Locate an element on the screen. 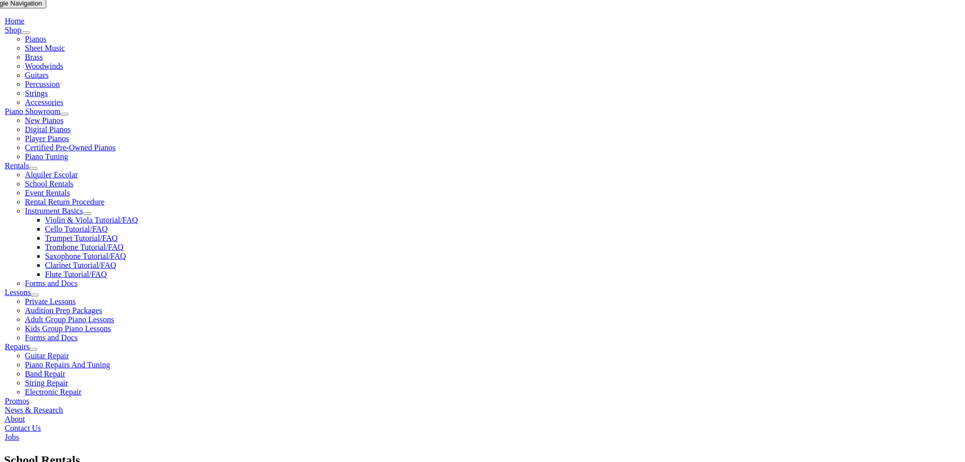  a: Rental Return Procedure is located at coordinates (65, 201).